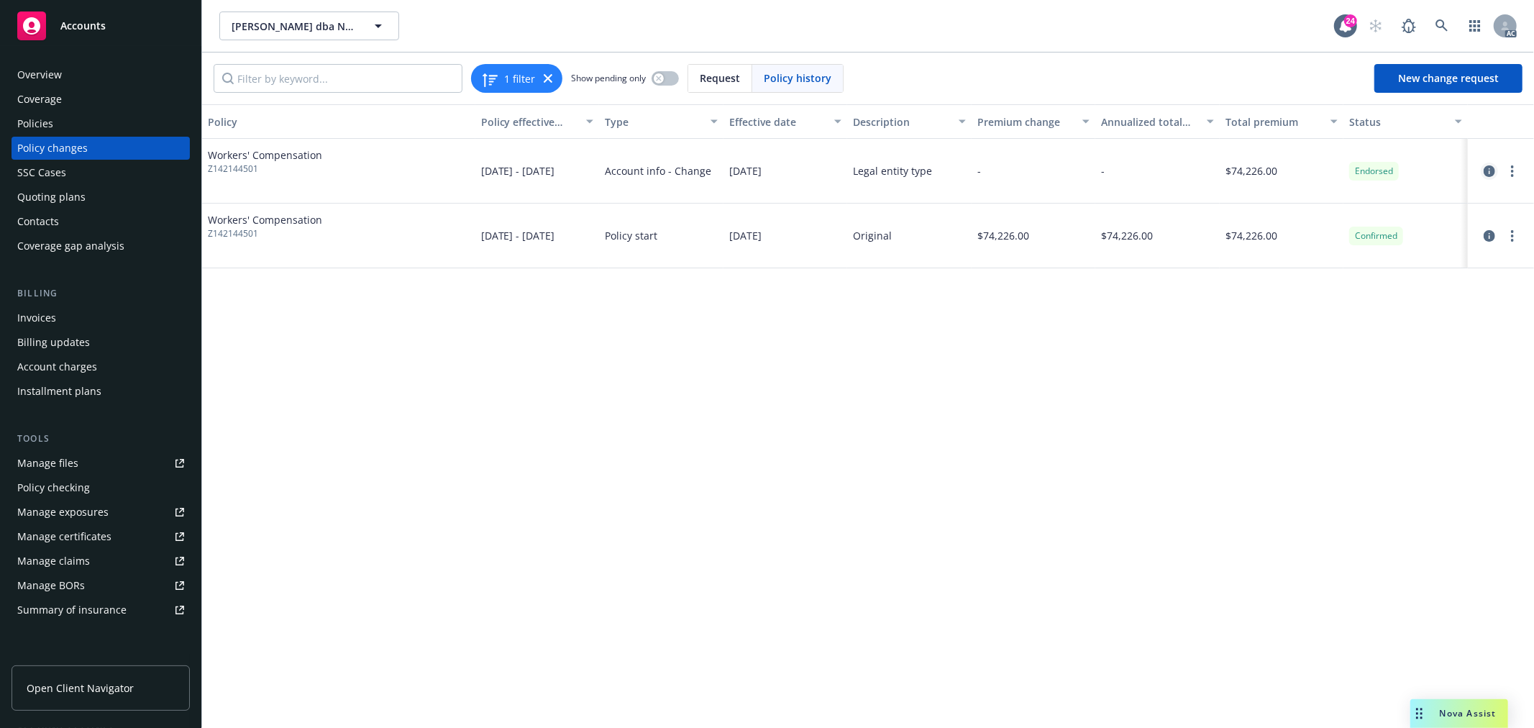  What do you see at coordinates (42, 173) in the screenshot?
I see `div: SSC Cases` at bounding box center [42, 173].